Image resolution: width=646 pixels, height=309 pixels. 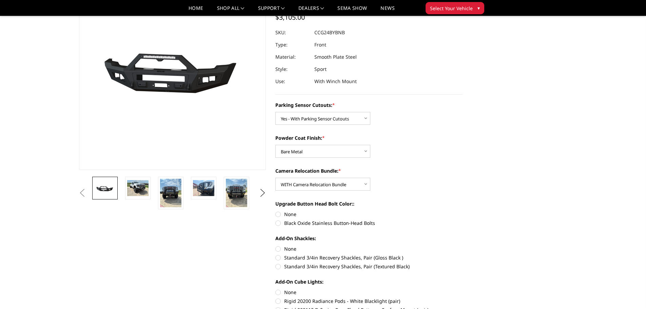 I want to click on a: News, so click(x=387, y=11).